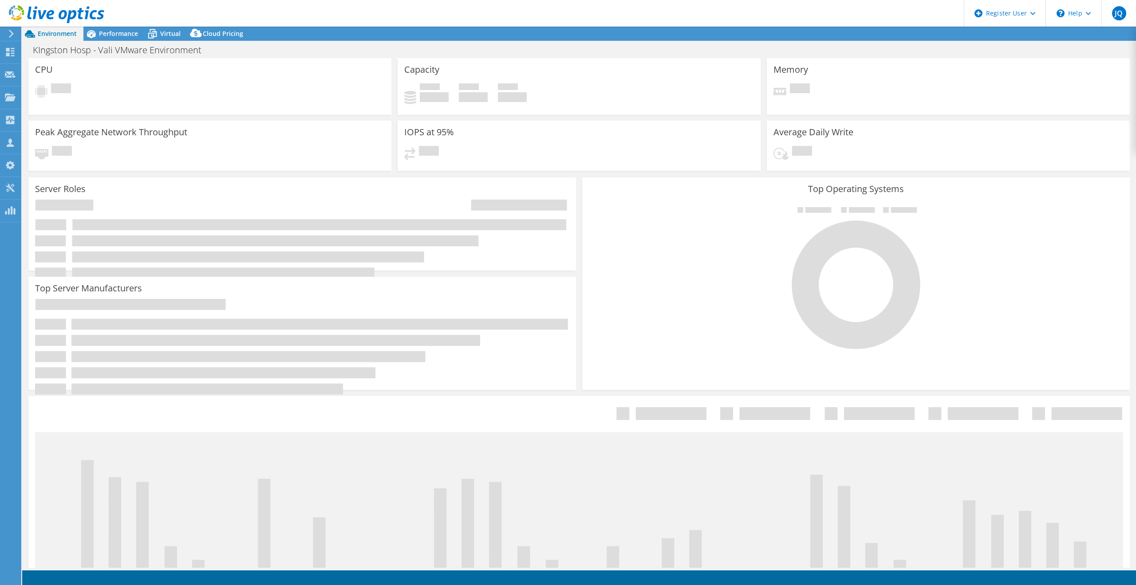  Describe the element at coordinates (122, 50) in the screenshot. I see `h1: KIngston Hosp - Vali VMware Environment` at that location.